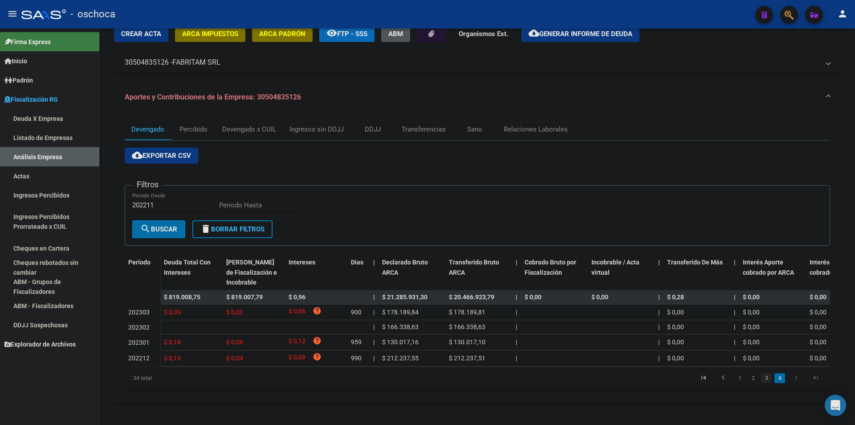 Image resolution: width=855 pixels, height=425 pixels. Describe the element at coordinates (483, 34) in the screenshot. I see `strong: Organismos Ext.` at that location.